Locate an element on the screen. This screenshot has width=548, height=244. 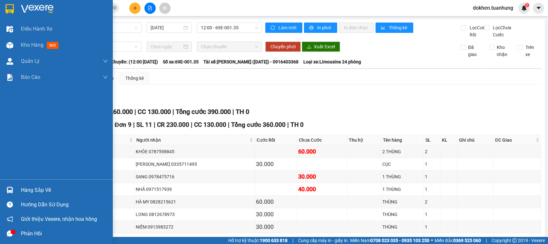
div: Phản hồi is located at coordinates (64, 234).